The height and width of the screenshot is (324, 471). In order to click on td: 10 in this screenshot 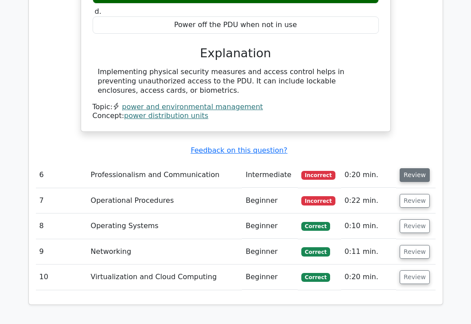, I will do `click(62, 277)`.